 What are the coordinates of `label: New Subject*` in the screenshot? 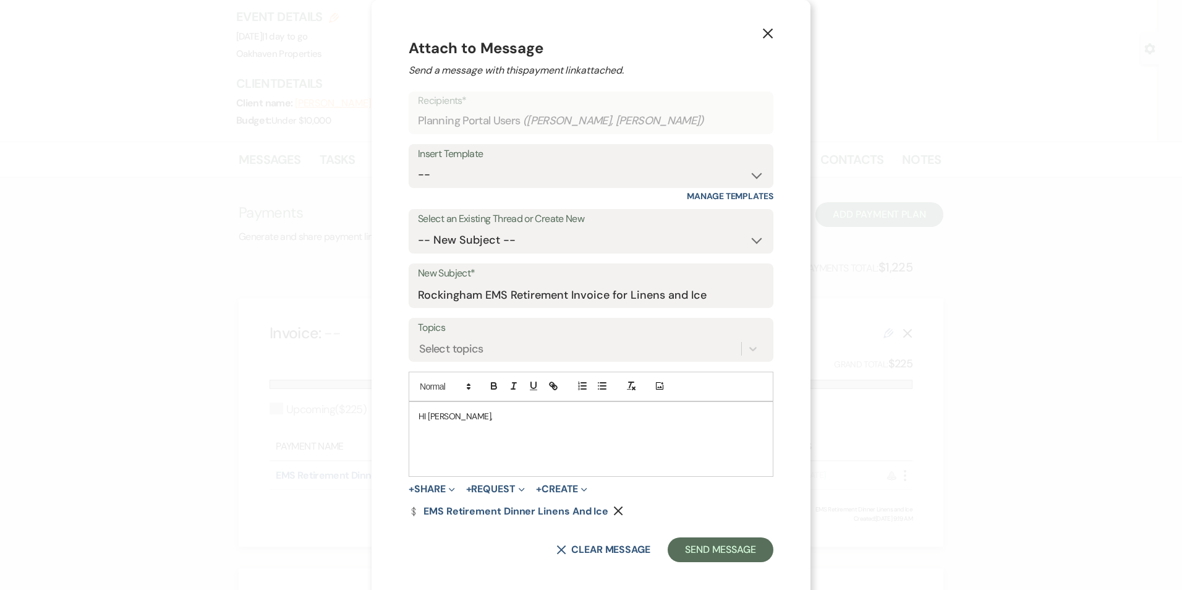 It's located at (591, 273).